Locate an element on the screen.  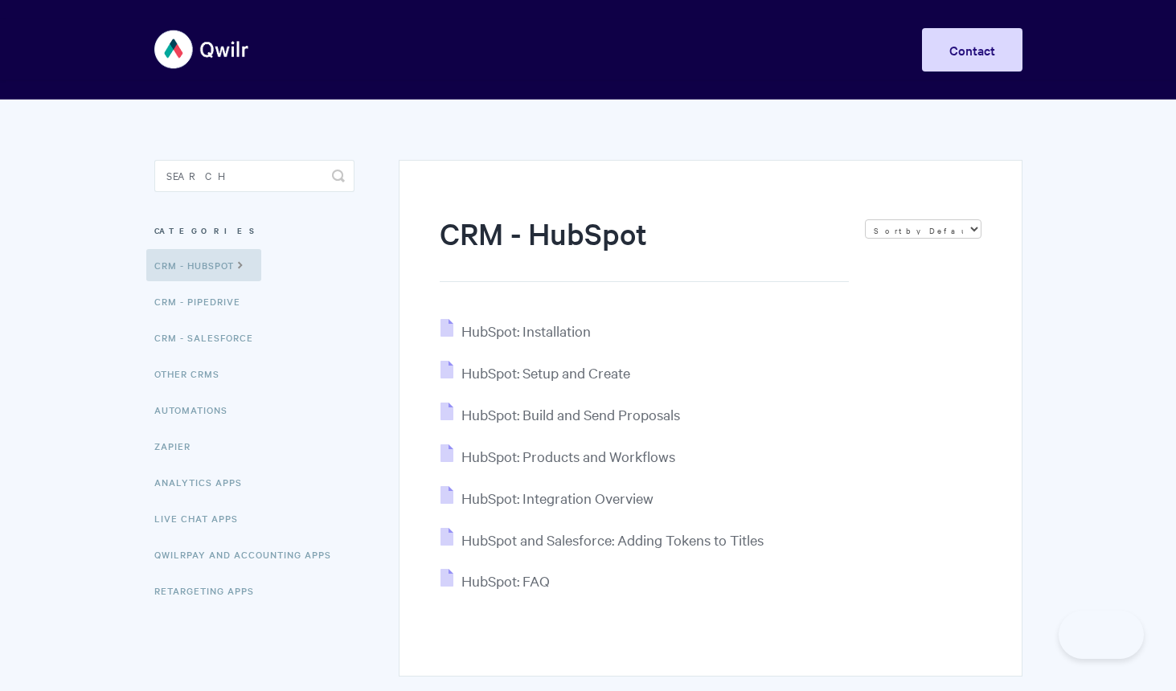
h1: CRM - HubSpot is located at coordinates (644, 248).